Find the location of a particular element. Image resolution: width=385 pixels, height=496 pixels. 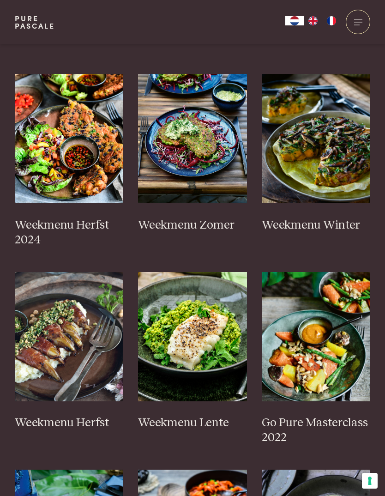

h3: Weekmenu Herfst 2024 is located at coordinates (69, 233).